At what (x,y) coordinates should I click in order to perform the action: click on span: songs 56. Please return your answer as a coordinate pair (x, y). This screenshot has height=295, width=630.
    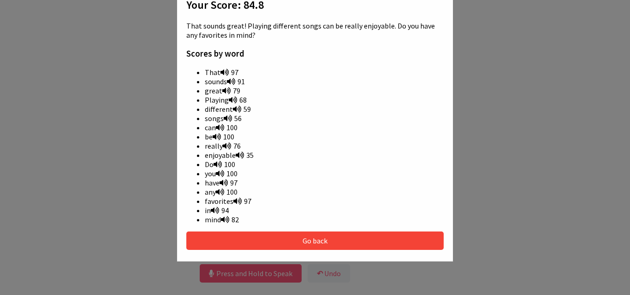
    Looking at the image, I should click on (223, 118).